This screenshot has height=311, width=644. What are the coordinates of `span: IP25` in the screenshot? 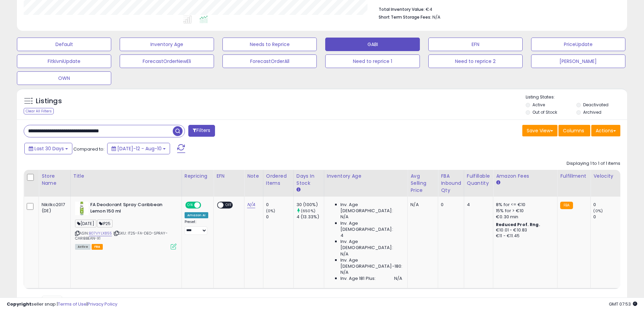 It's located at (105, 223).